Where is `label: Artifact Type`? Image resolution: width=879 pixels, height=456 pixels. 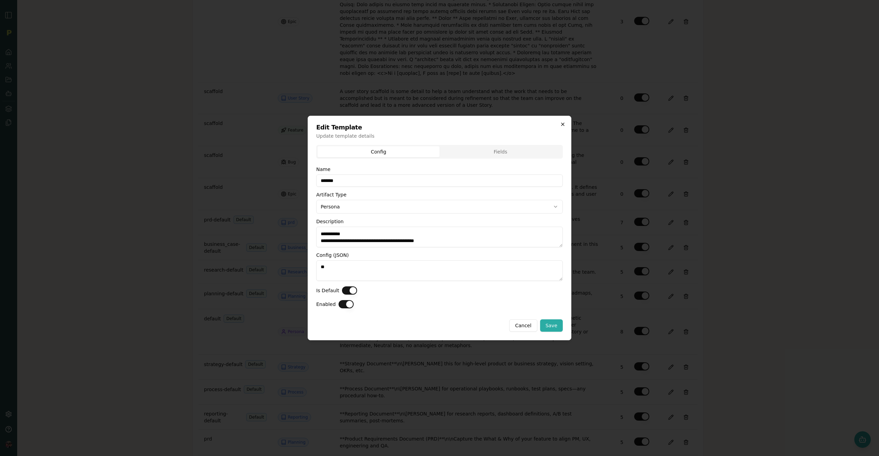
label: Artifact Type is located at coordinates (440, 195).